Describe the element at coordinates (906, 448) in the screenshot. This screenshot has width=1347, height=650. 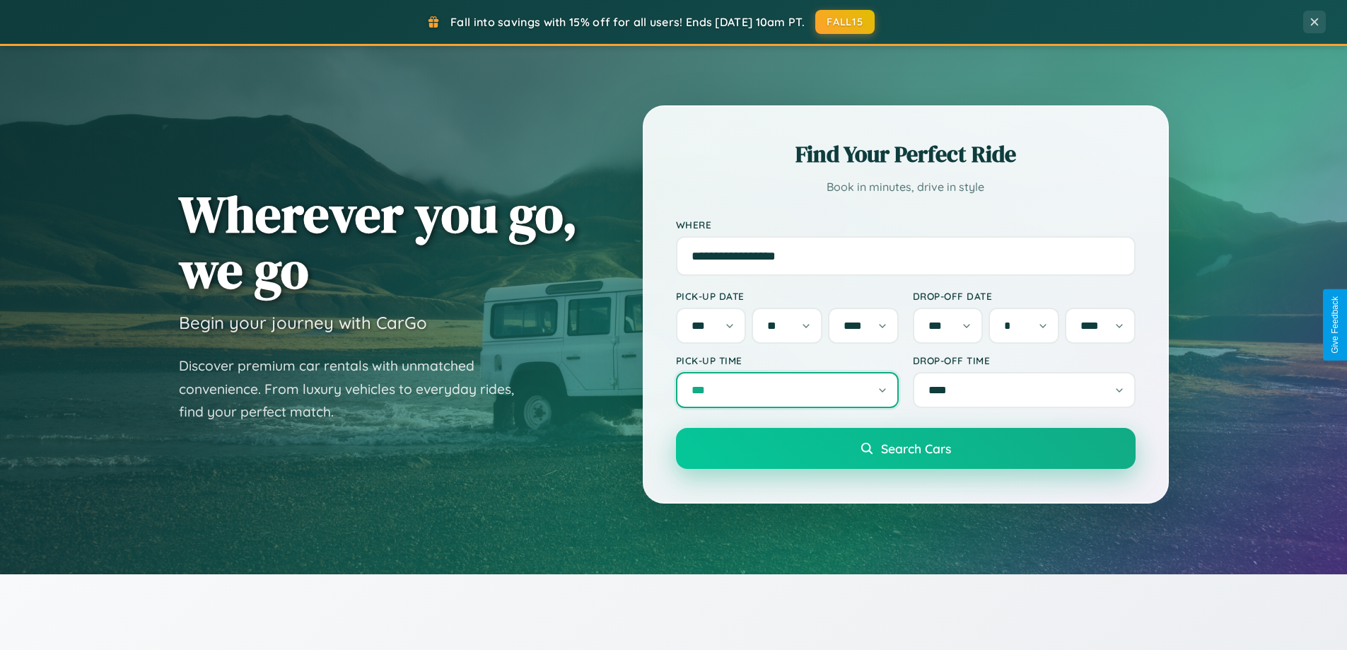
I see `button: Search Cars` at that location.